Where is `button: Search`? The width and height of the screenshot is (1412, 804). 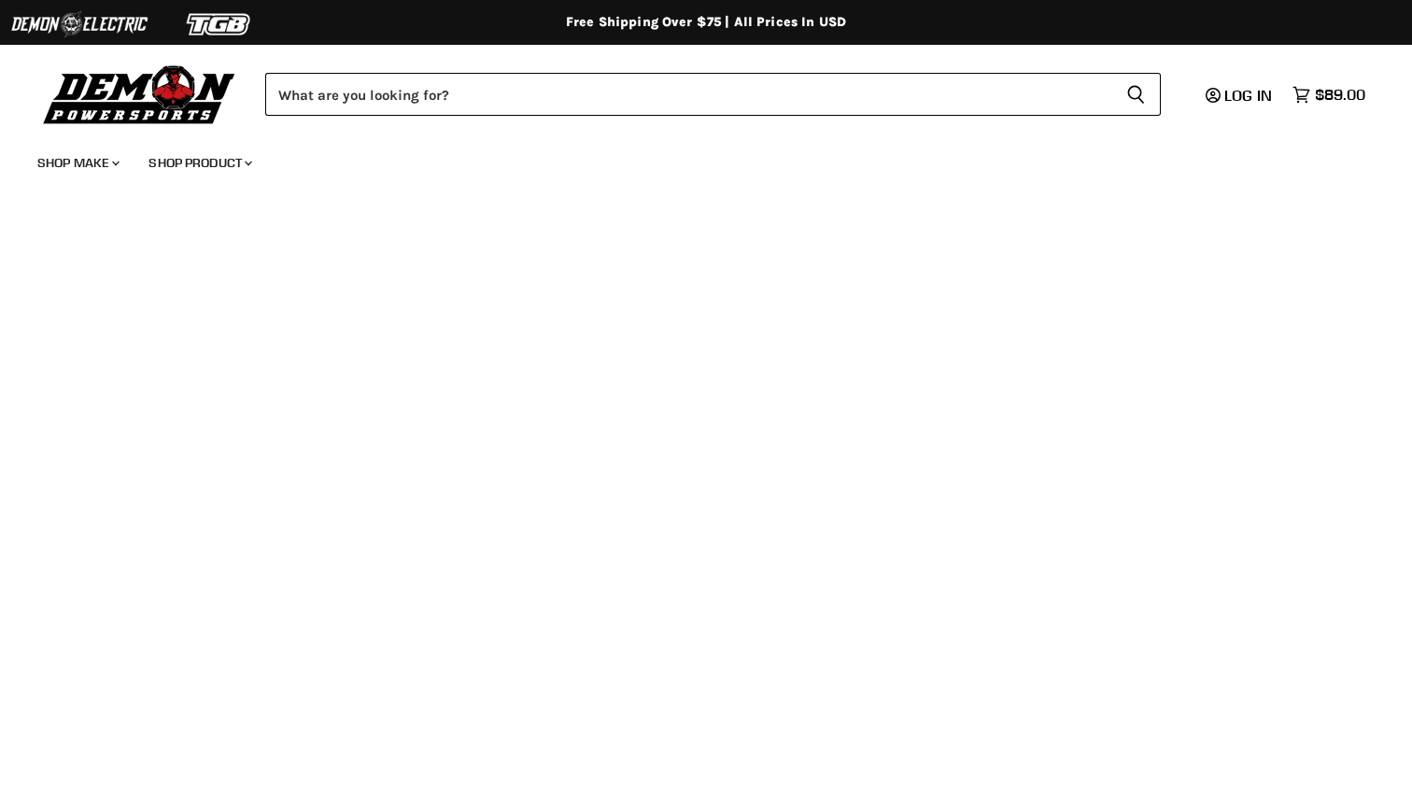
button: Search is located at coordinates (1135, 94).